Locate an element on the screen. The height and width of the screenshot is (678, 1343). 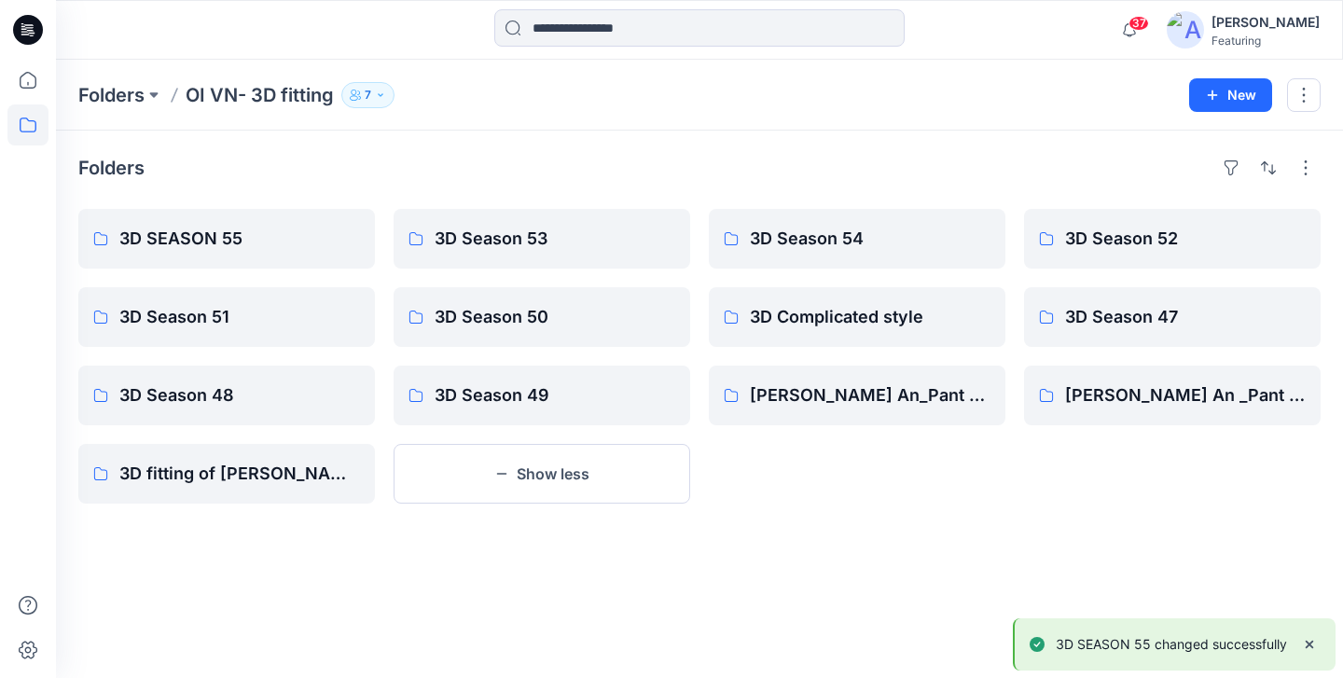
a: 3D Season 47 is located at coordinates (1172, 317).